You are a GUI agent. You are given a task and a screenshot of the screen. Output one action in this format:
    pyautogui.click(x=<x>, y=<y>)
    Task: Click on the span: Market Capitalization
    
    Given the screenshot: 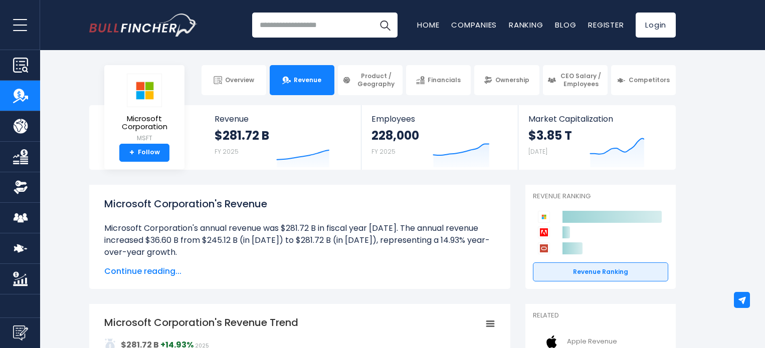 What is the action you would take?
    pyautogui.click(x=596, y=119)
    